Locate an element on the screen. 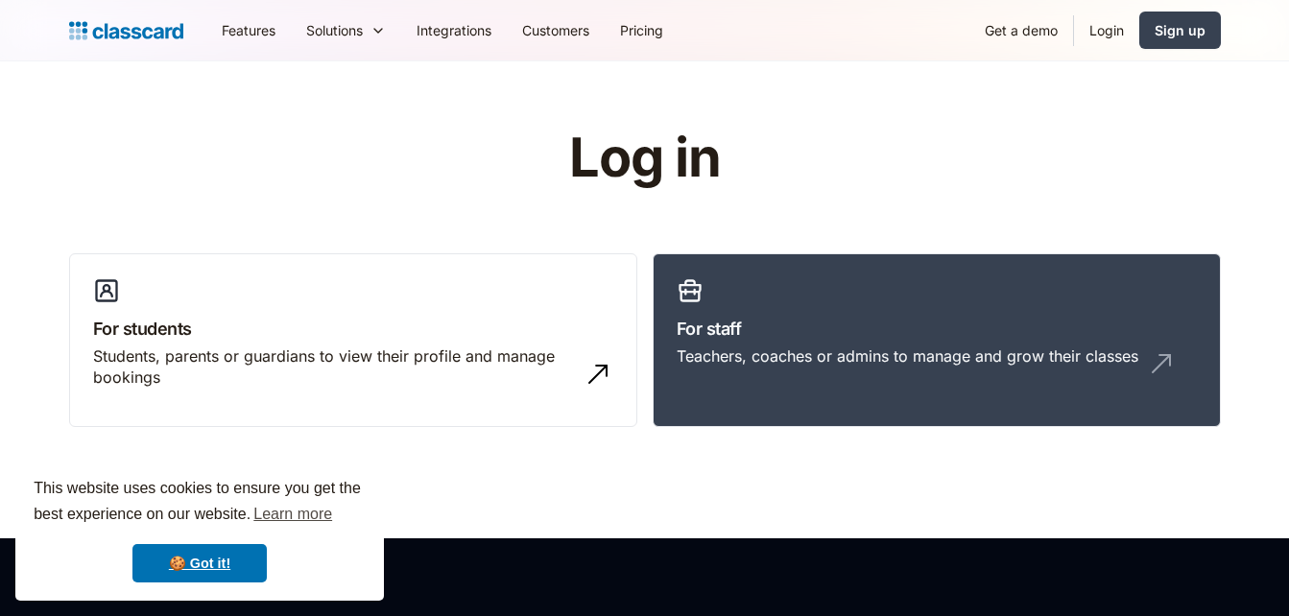  a: learn more about cookies is located at coordinates (293, 515).